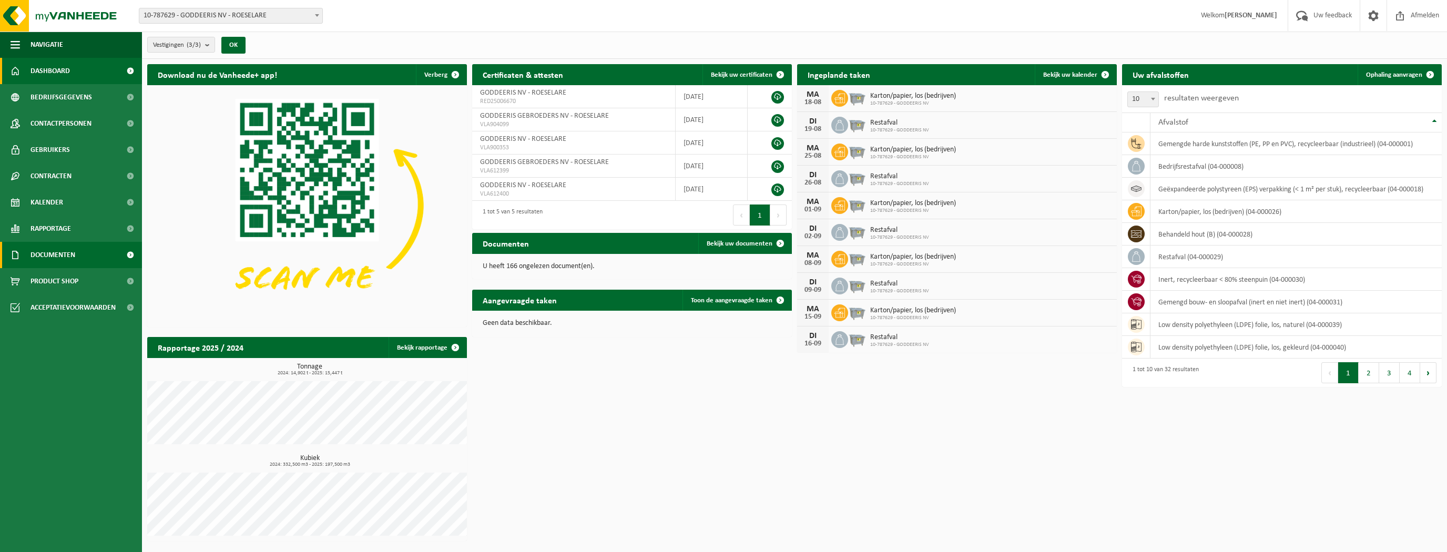 The width and height of the screenshot is (1447, 552). What do you see at coordinates (310, 373) in the screenshot?
I see `span: 2024: 14,902 t - 2025: 15,447 t` at bounding box center [310, 373].